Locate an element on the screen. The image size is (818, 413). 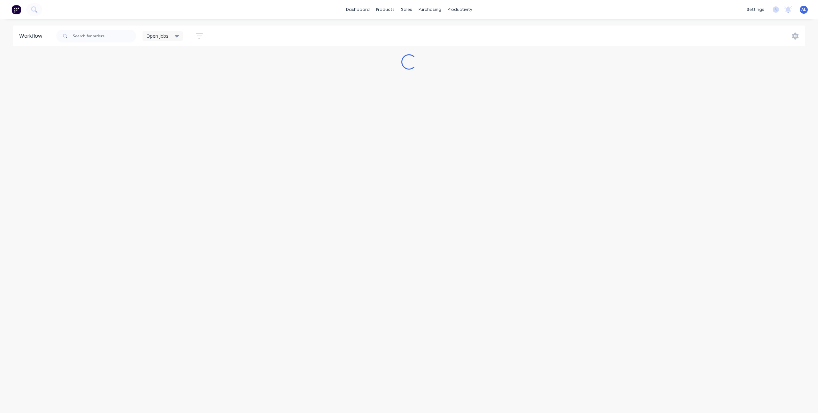
input: Search for orders... is located at coordinates (104, 36).